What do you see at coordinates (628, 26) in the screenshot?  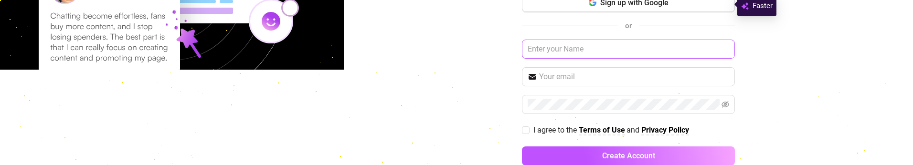 I see `span: or` at bounding box center [628, 26].